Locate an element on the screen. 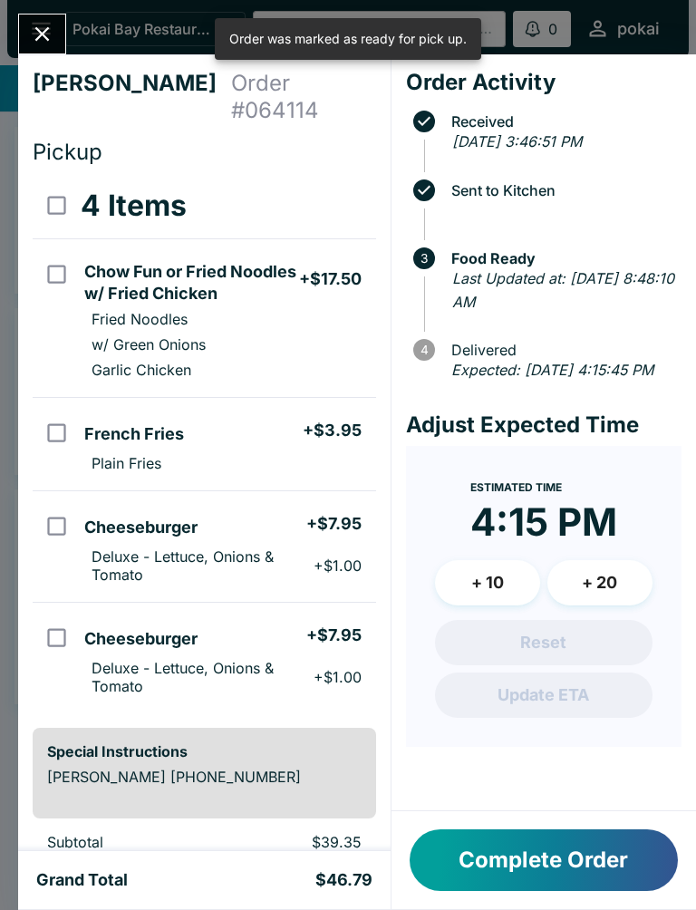 The width and height of the screenshot is (696, 910). p: Plain Fries is located at coordinates (126, 463).